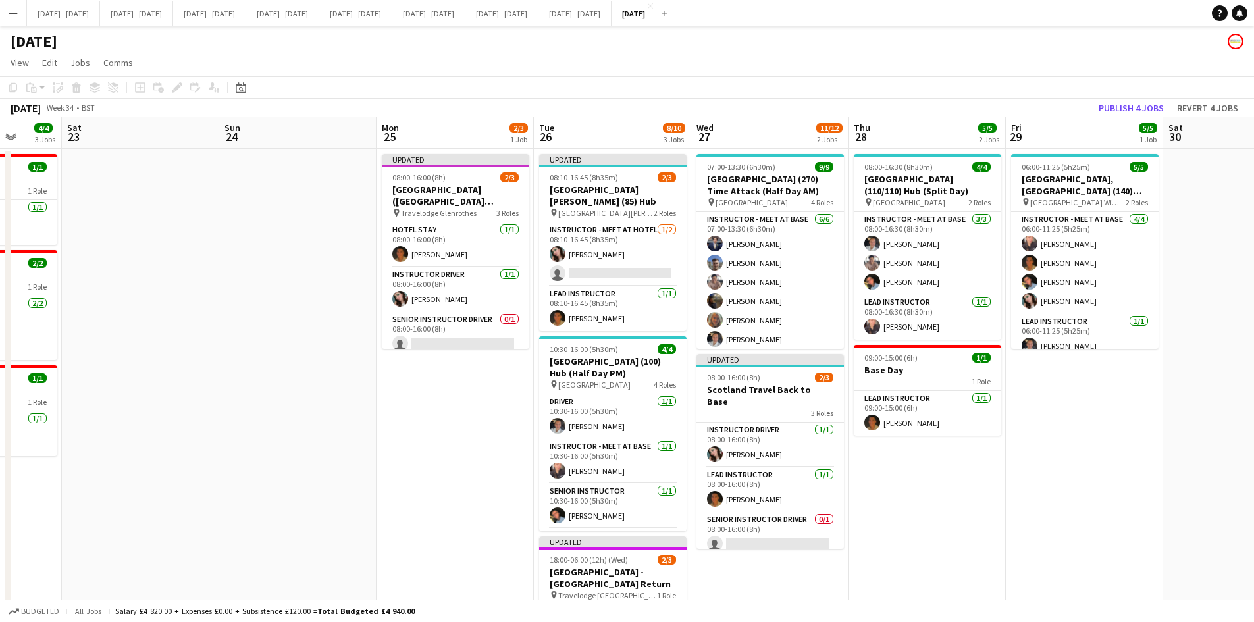 The height and width of the screenshot is (622, 1254). What do you see at coordinates (88, 611) in the screenshot?
I see `span: All jobs` at bounding box center [88, 611].